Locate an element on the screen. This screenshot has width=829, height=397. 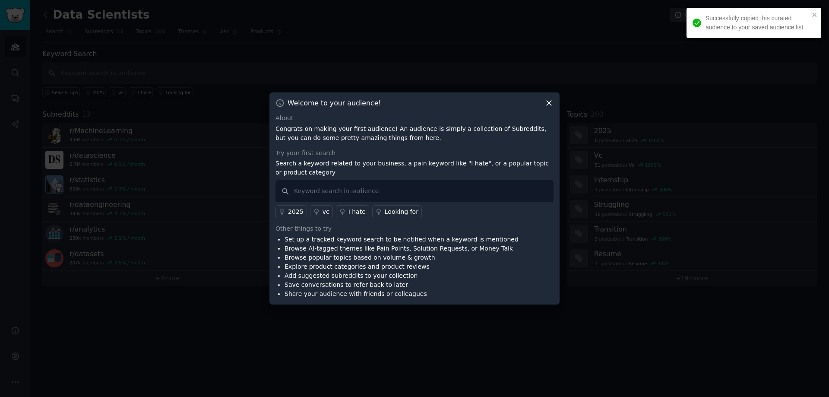
h3: Welcome to your audience! is located at coordinates (334, 103).